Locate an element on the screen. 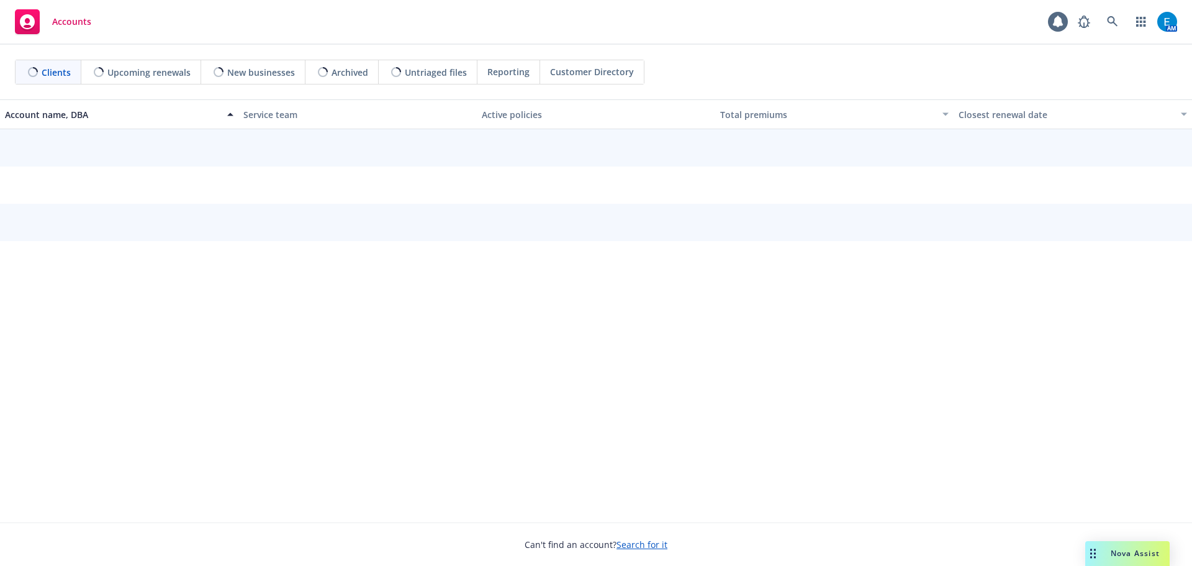  span: New businesses is located at coordinates (261, 72).